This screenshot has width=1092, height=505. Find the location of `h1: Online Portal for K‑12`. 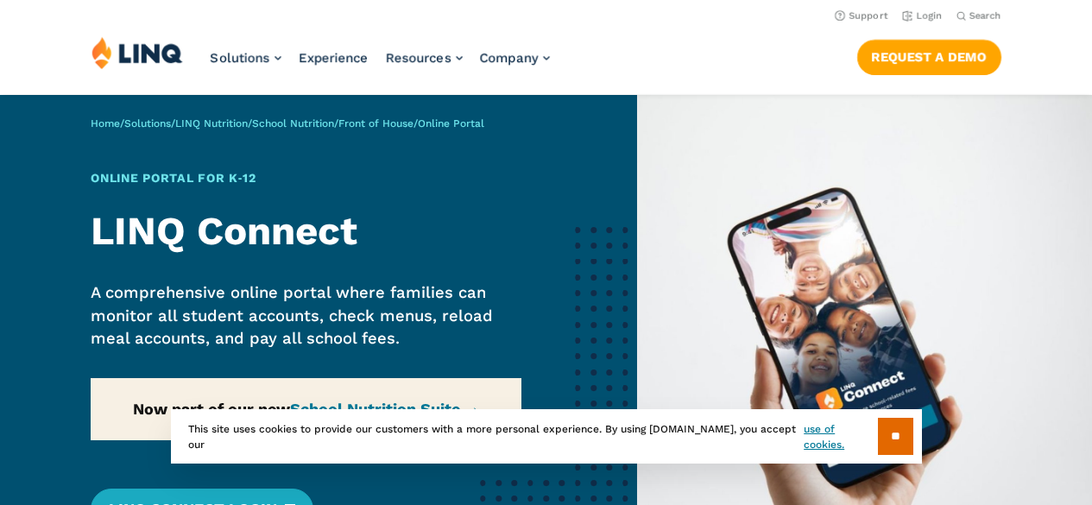

h1: Online Portal for K‑12 is located at coordinates (306, 178).